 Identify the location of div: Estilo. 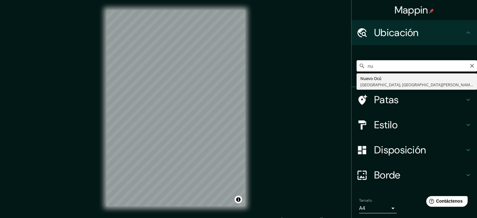
(415, 125).